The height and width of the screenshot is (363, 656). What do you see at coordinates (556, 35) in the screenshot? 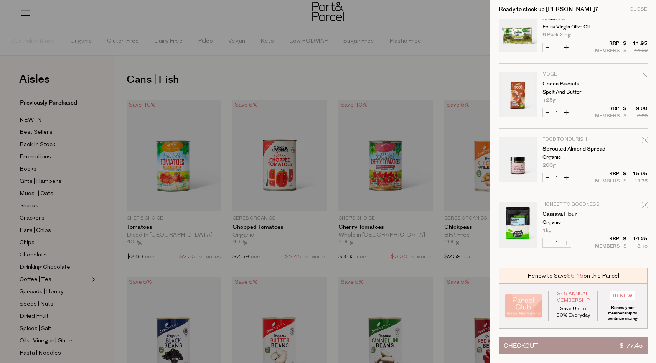
I see `span: 6 Pack x 5g` at bounding box center [556, 35].